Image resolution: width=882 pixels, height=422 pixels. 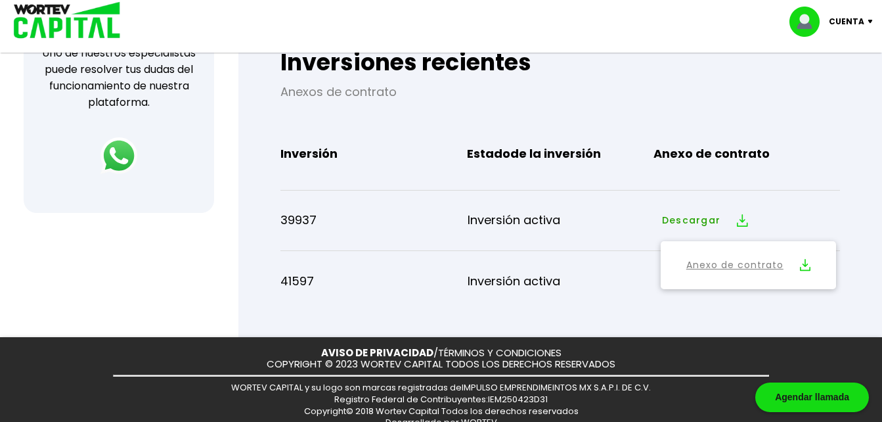 I want to click on img: descarga, so click(x=742, y=220).